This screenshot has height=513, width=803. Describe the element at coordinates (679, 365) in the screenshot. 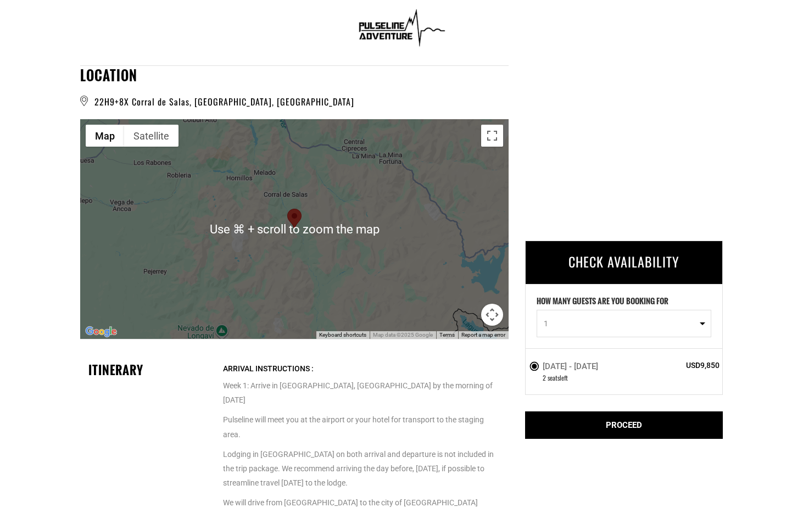

I see `span: USD9,850` at that location.